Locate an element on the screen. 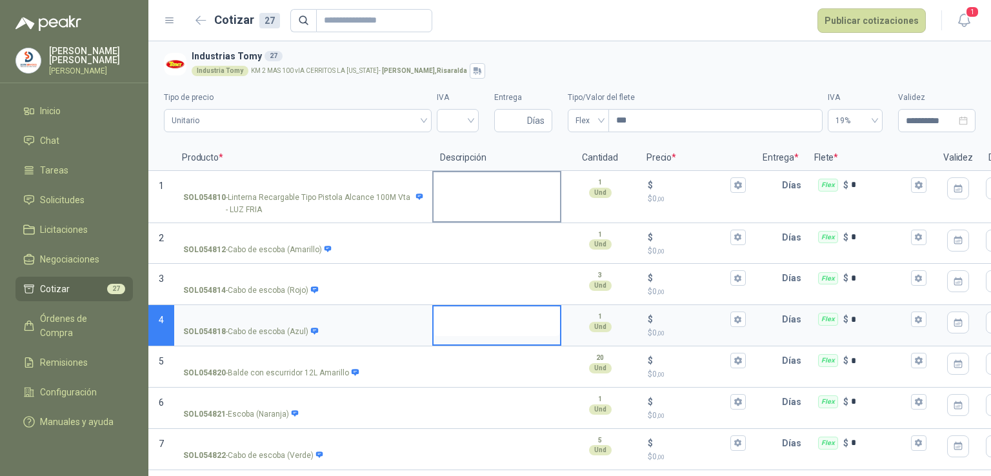 The width and height of the screenshot is (991, 476). a: Órdenes de Compra is located at coordinates (74, 326).